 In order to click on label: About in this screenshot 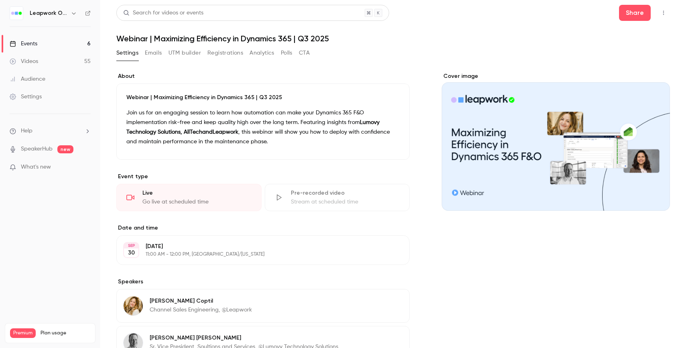, I will do `click(263, 76)`.